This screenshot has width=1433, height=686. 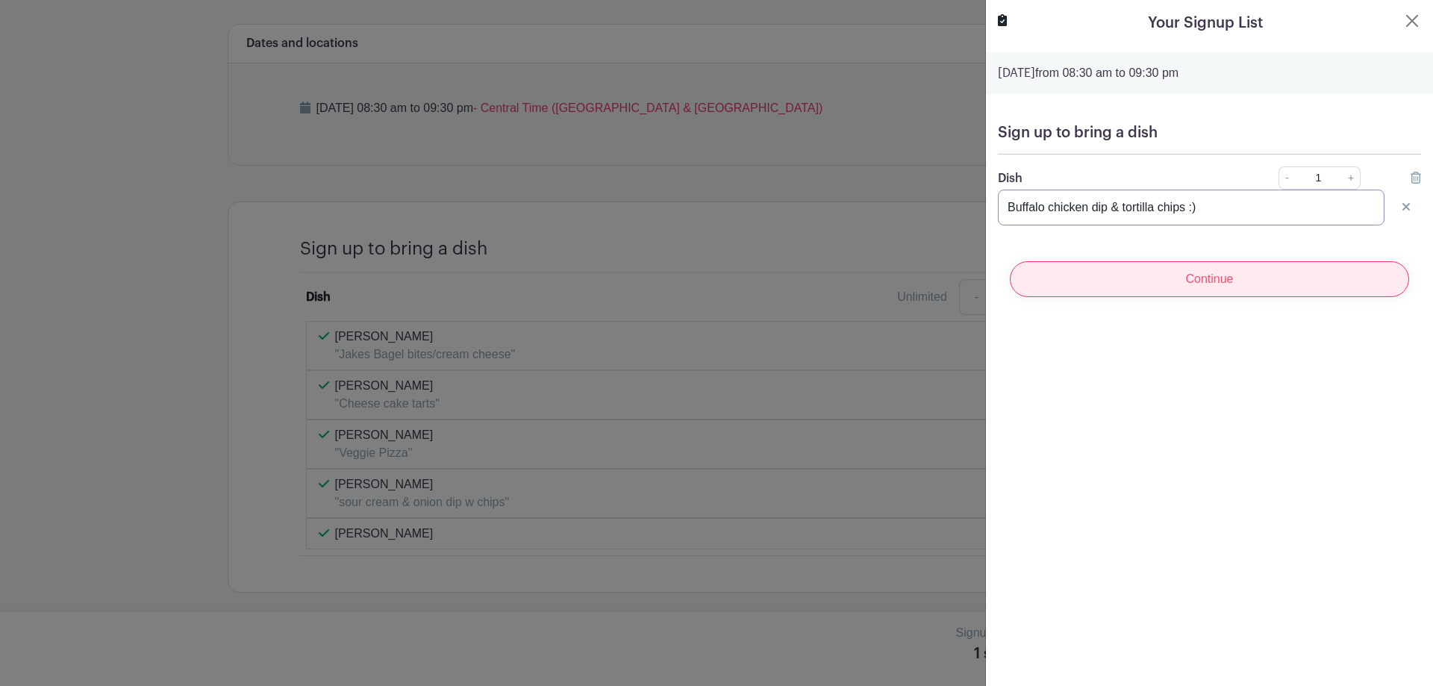 What do you see at coordinates (1209, 73) in the screenshot?
I see `p: from 08:30 am to 09:30 pm` at bounding box center [1209, 73].